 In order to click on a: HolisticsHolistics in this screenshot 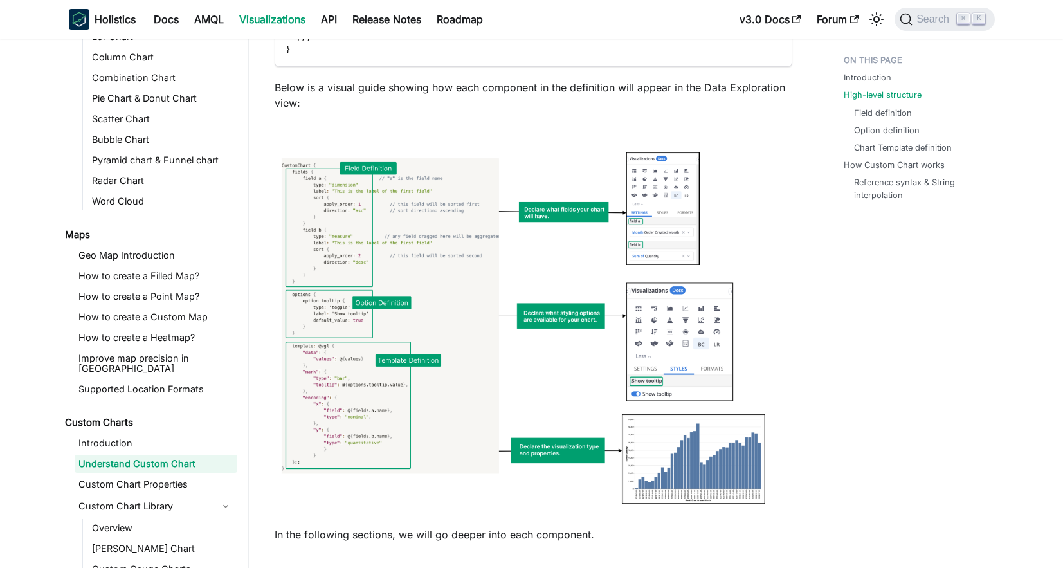, I will do `click(102, 19)`.